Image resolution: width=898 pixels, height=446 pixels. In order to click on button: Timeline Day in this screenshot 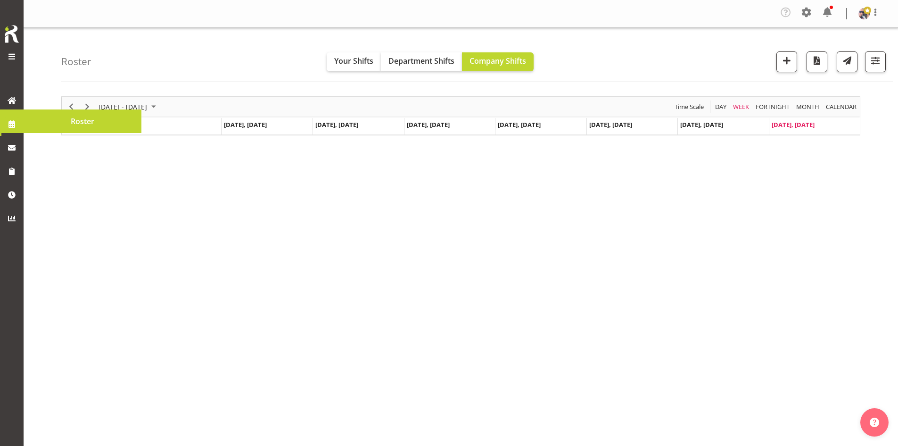, I will do `click(721, 107)`.